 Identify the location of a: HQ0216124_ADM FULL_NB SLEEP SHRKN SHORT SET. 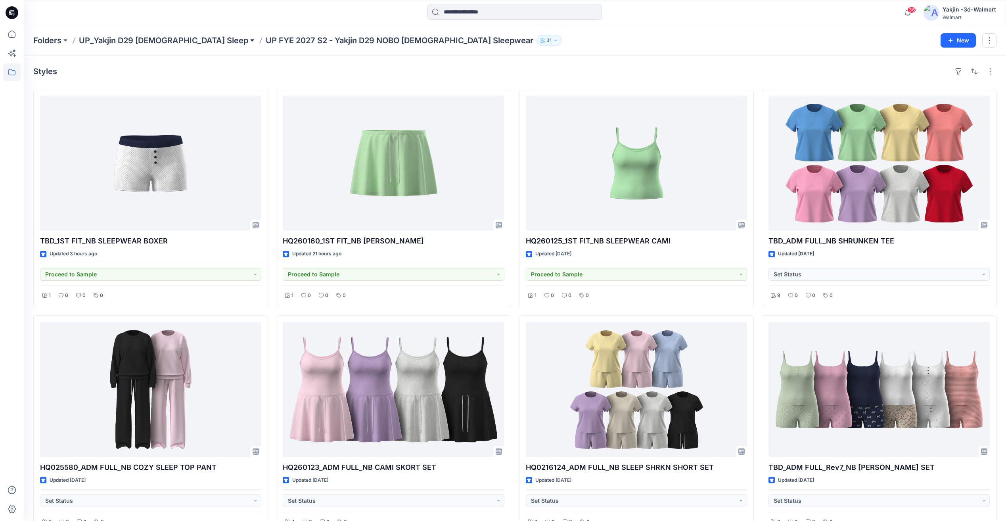
(636, 389).